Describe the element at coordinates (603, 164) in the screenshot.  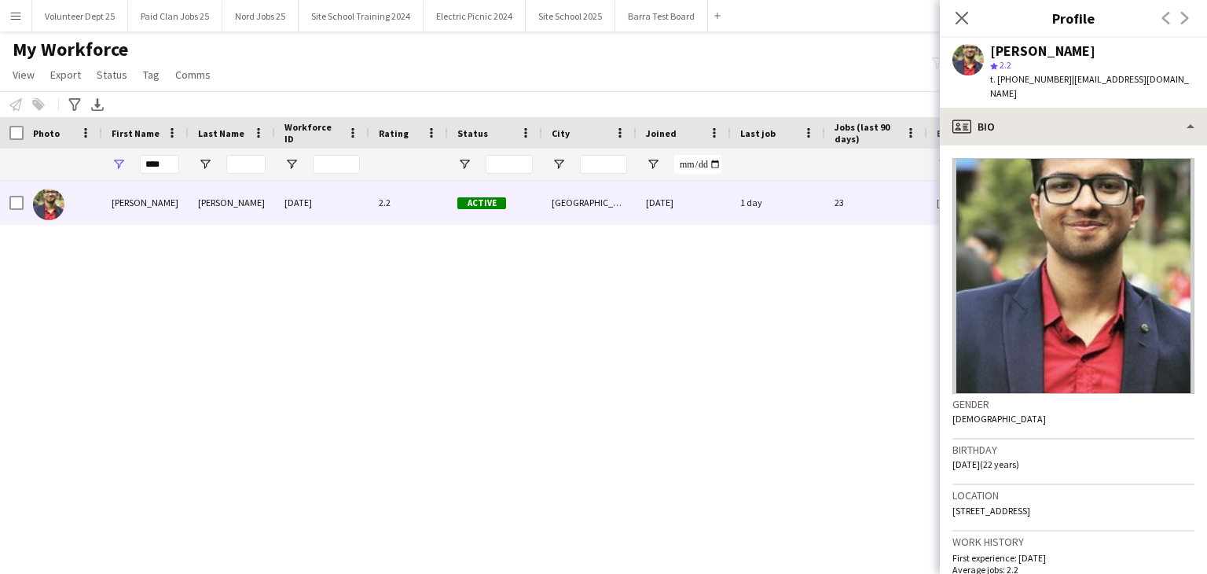
I see `input: City Filter Input` at that location.